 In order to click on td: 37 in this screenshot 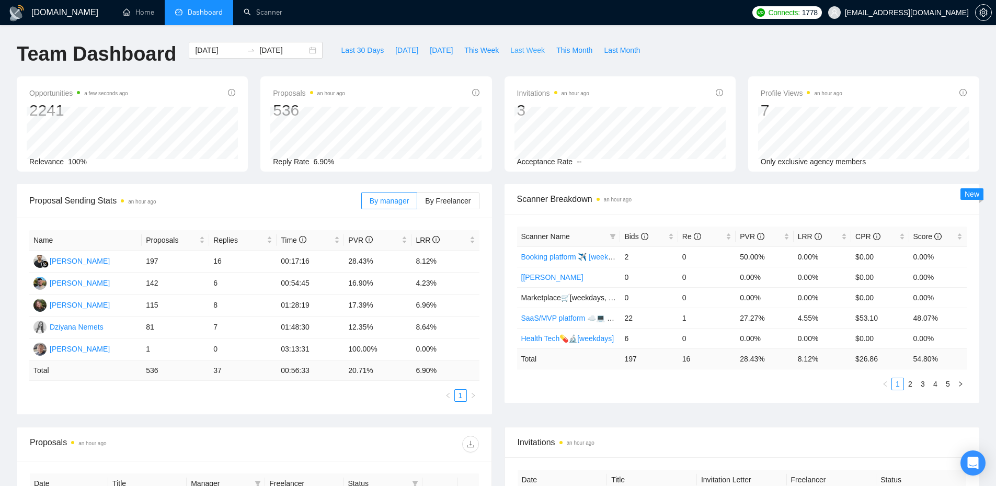, I will do `click(243, 370)`.